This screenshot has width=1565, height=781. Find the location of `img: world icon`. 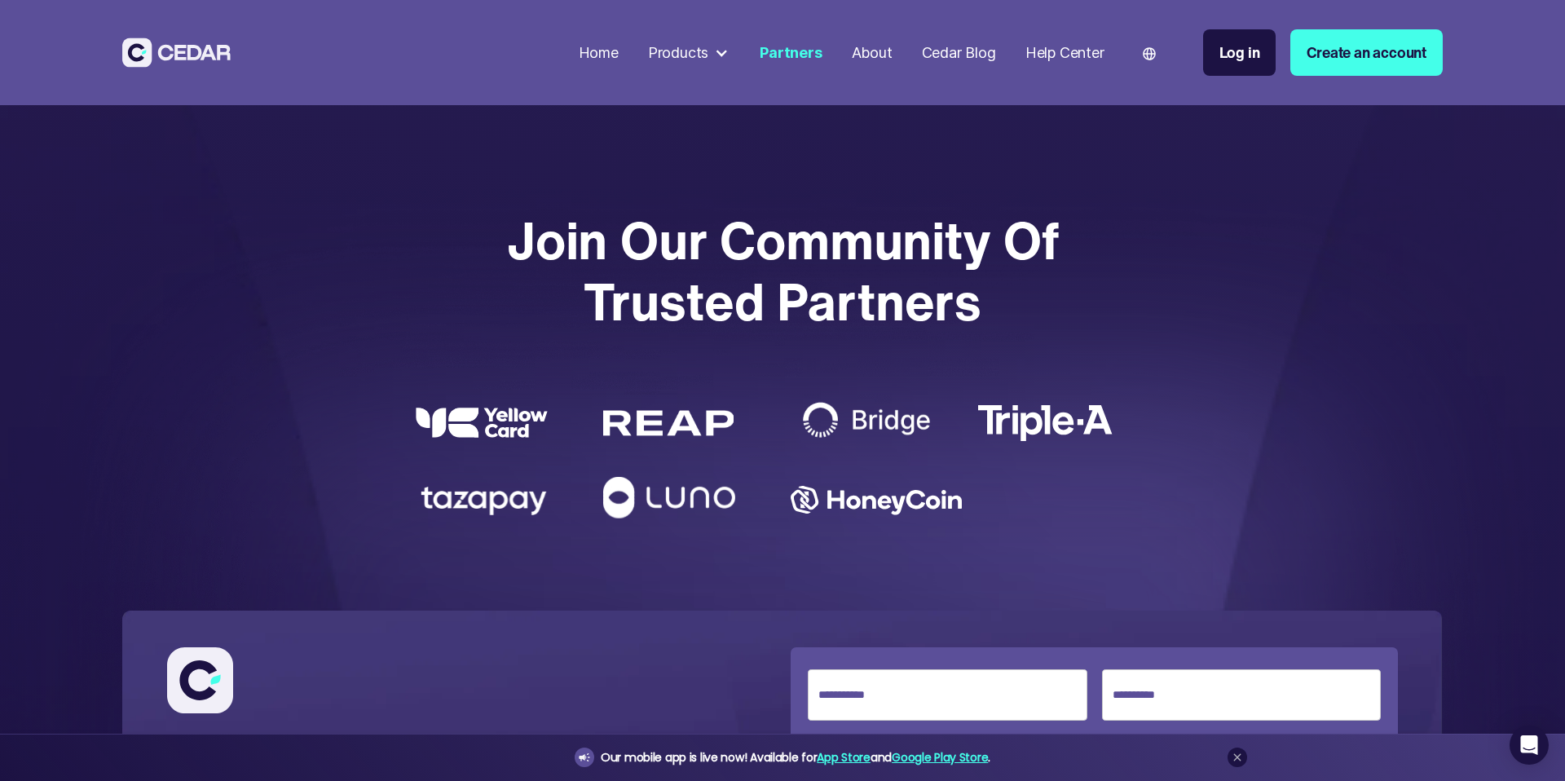

img: world icon is located at coordinates (1149, 54).